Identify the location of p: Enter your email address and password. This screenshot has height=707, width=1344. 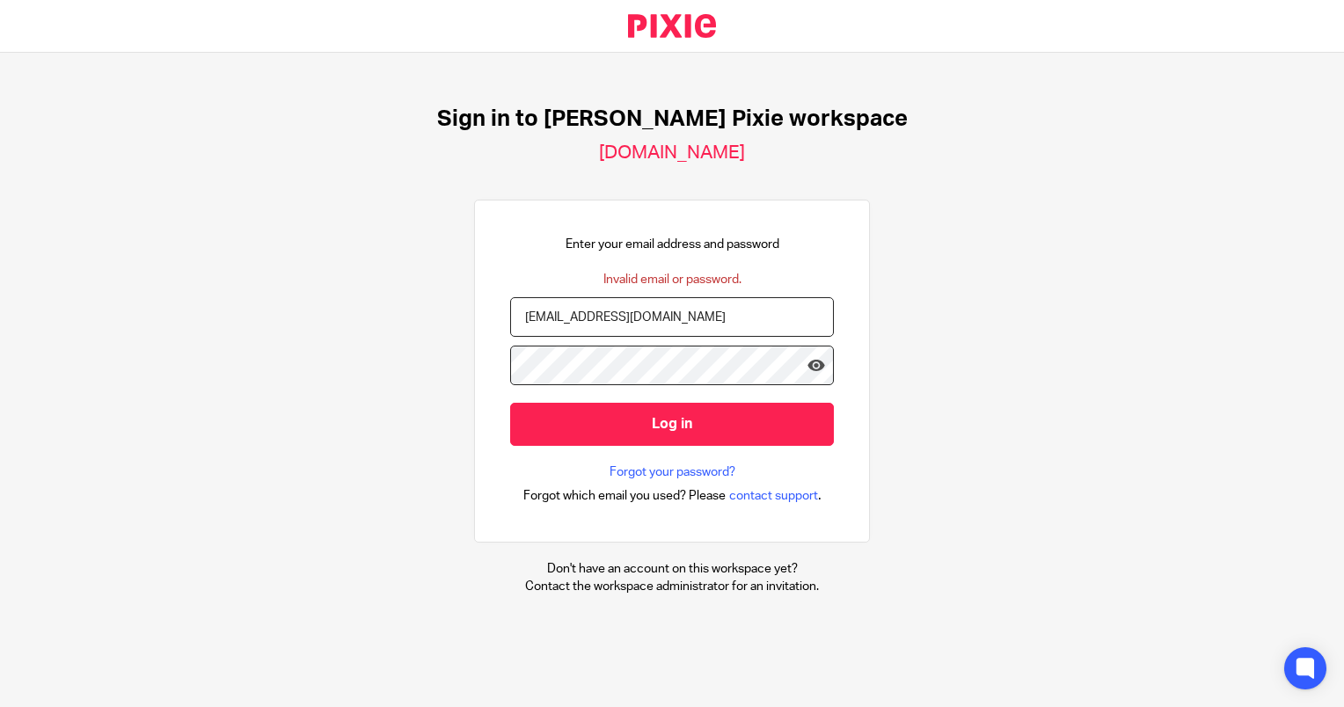
(672, 245).